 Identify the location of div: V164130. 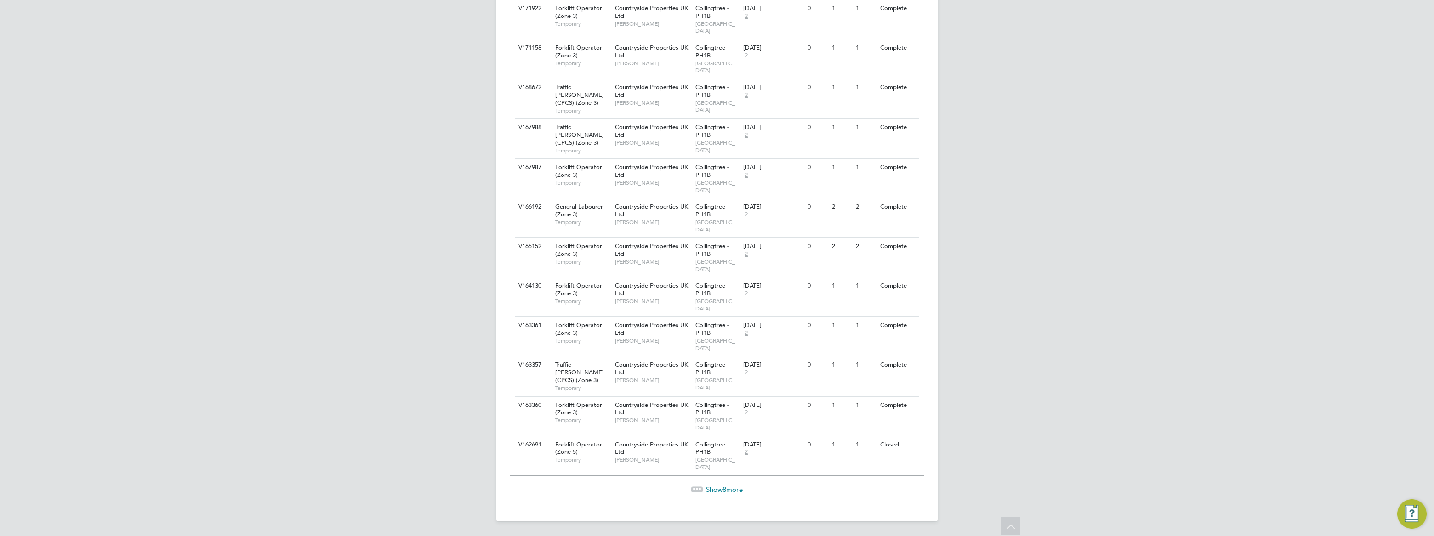
(532, 286).